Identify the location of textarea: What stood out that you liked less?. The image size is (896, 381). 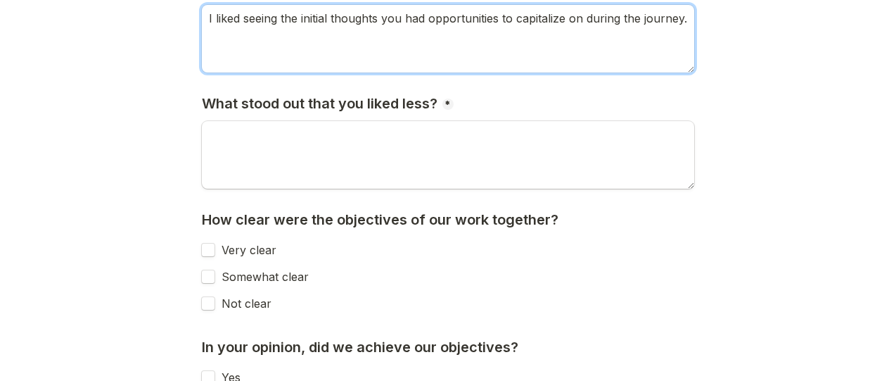
(448, 155).